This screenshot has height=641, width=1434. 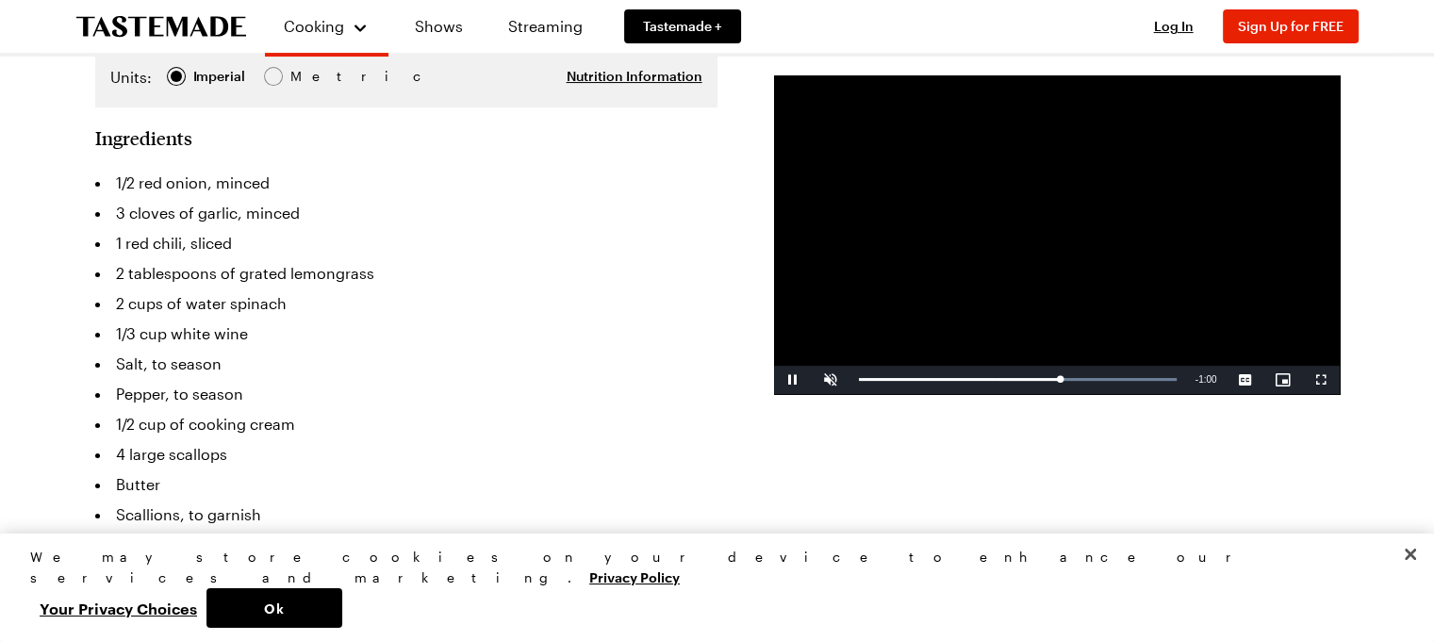 What do you see at coordinates (406, 243) in the screenshot?
I see `li: 1 red chili, sliced` at bounding box center [406, 243].